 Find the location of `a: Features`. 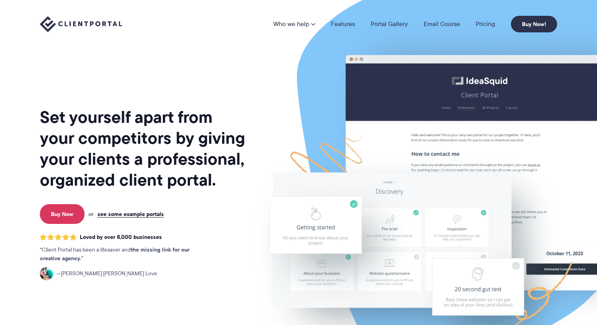

a: Features is located at coordinates (343, 24).